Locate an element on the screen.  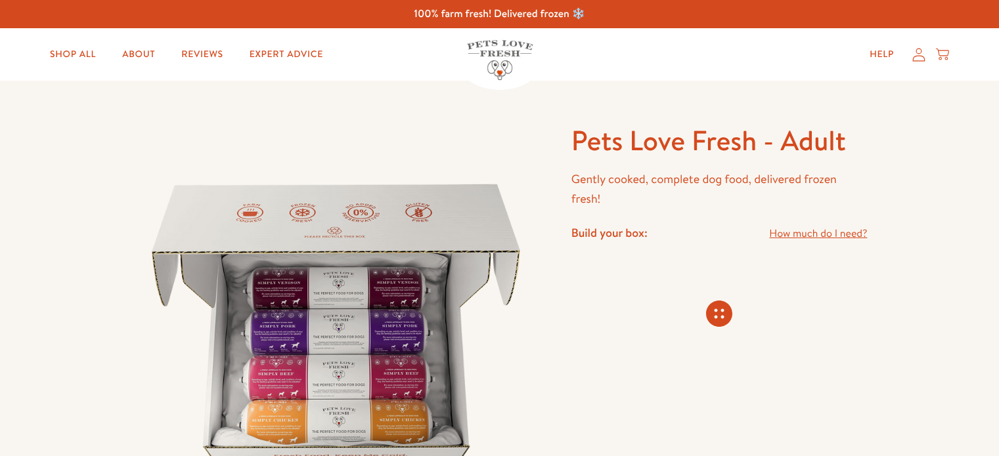
a: Expert Advice is located at coordinates (286, 54).